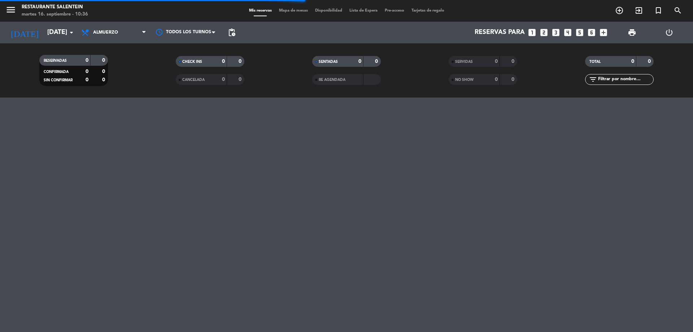  What do you see at coordinates (500, 32) in the screenshot?
I see `span: Reservas para` at bounding box center [500, 32].